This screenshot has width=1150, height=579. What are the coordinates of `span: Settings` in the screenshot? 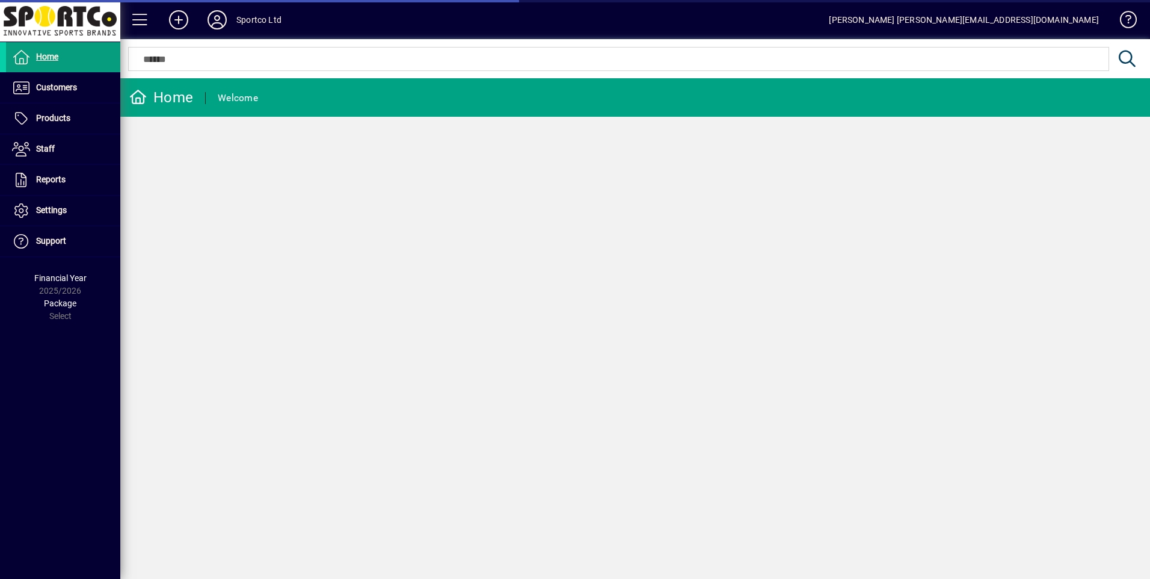 It's located at (51, 210).